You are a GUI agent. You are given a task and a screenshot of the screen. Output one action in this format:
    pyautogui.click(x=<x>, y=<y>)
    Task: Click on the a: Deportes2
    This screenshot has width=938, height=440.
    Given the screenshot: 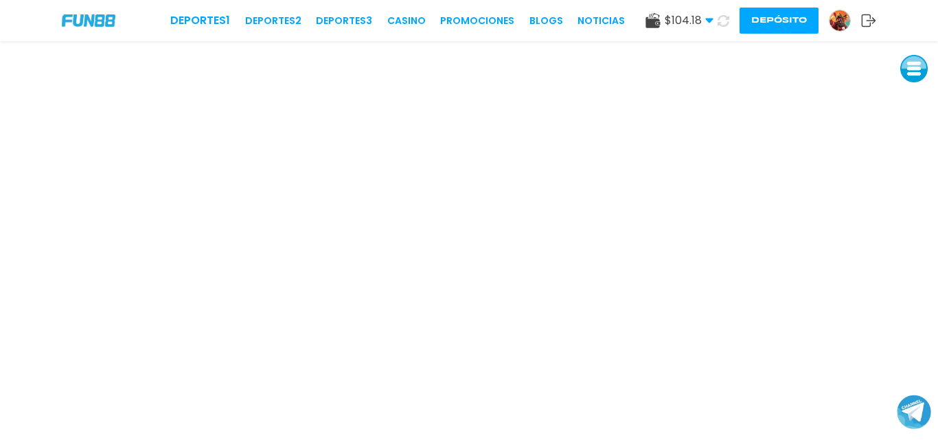 What is the action you would take?
    pyautogui.click(x=273, y=21)
    